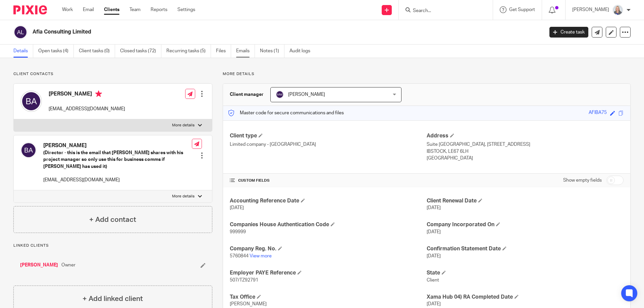 The width and height of the screenshot is (644, 308). Describe the element at coordinates (97, 51) in the screenshot. I see `a: Client tasks (0)` at that location.